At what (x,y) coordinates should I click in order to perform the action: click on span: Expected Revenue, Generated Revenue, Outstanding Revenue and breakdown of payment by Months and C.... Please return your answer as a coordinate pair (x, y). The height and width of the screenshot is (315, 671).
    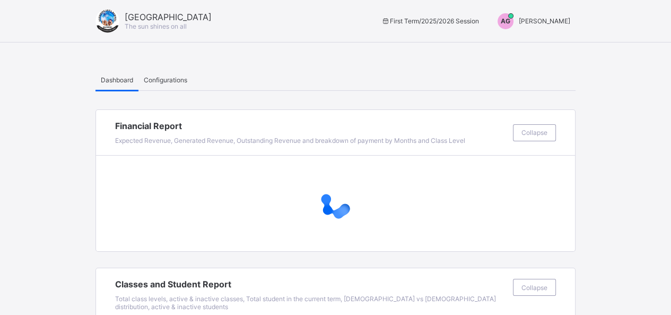
    Looking at the image, I should click on (290, 140).